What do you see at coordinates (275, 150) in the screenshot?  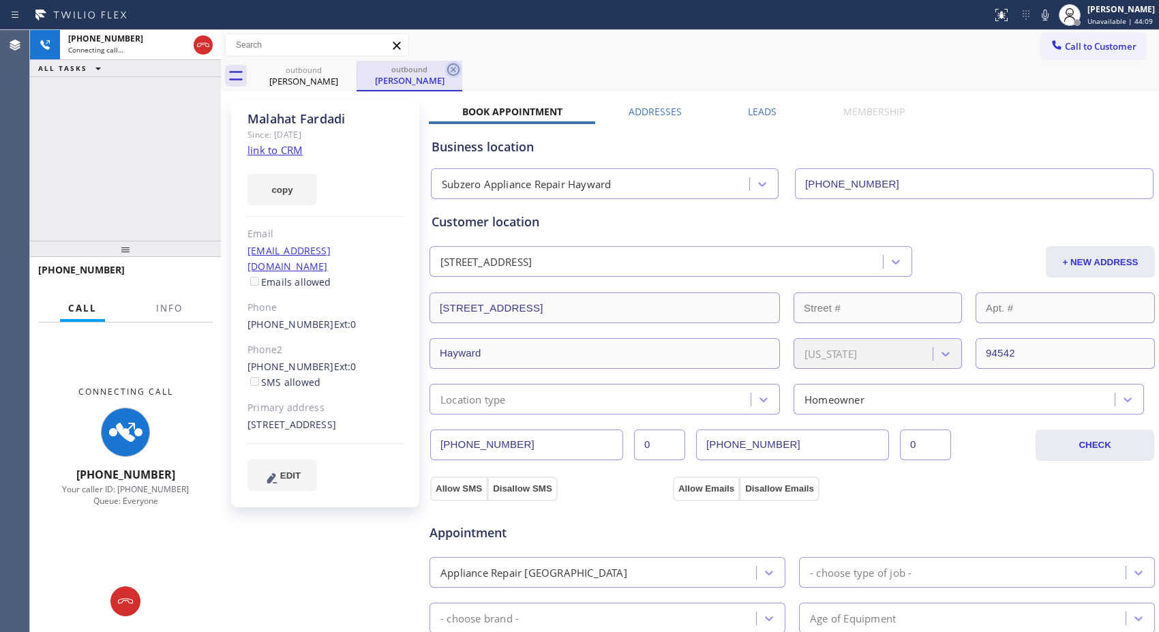 I see `a: link to CRM` at bounding box center [275, 150].